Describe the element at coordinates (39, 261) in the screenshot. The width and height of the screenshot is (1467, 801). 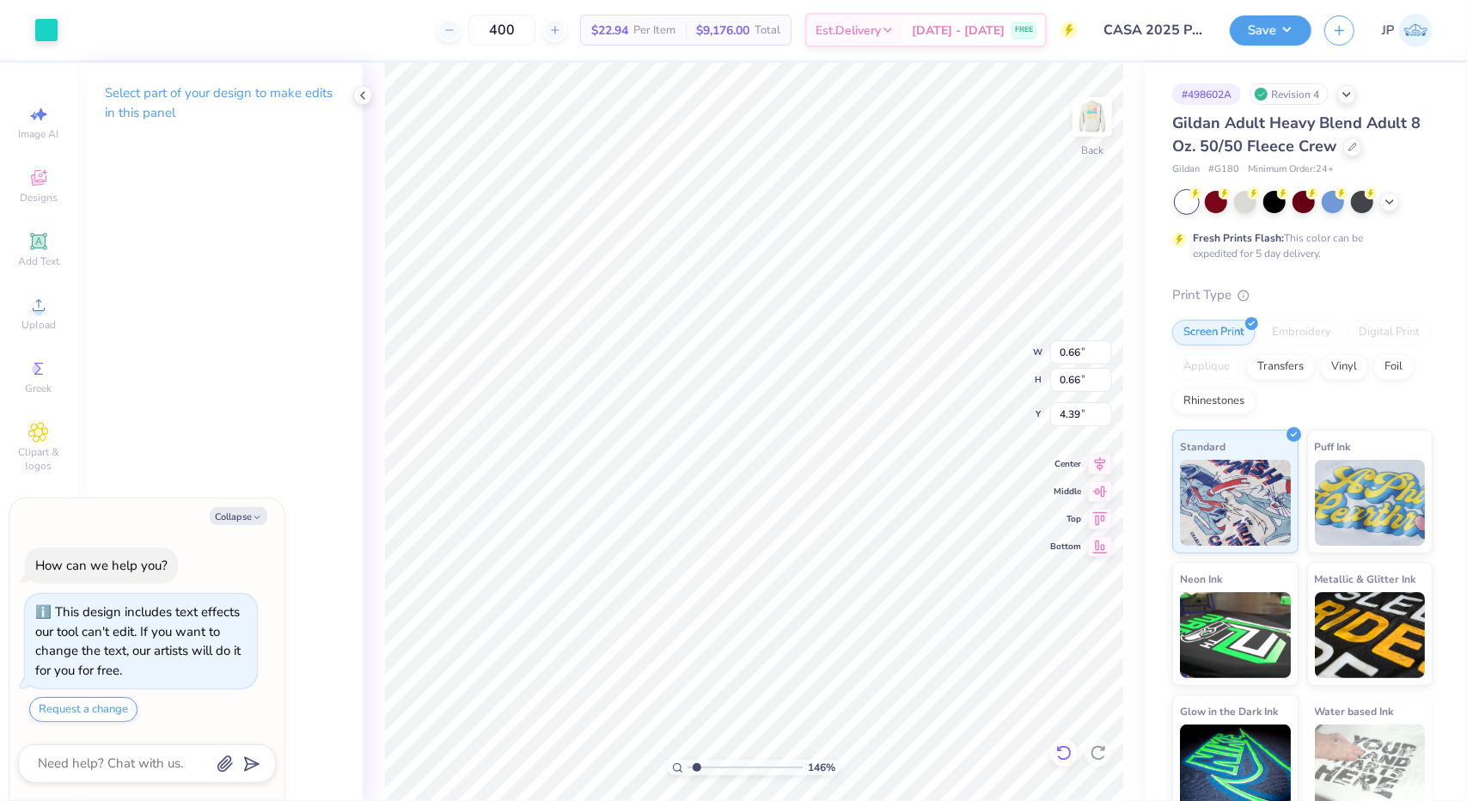
I see `span: Add Text` at that location.